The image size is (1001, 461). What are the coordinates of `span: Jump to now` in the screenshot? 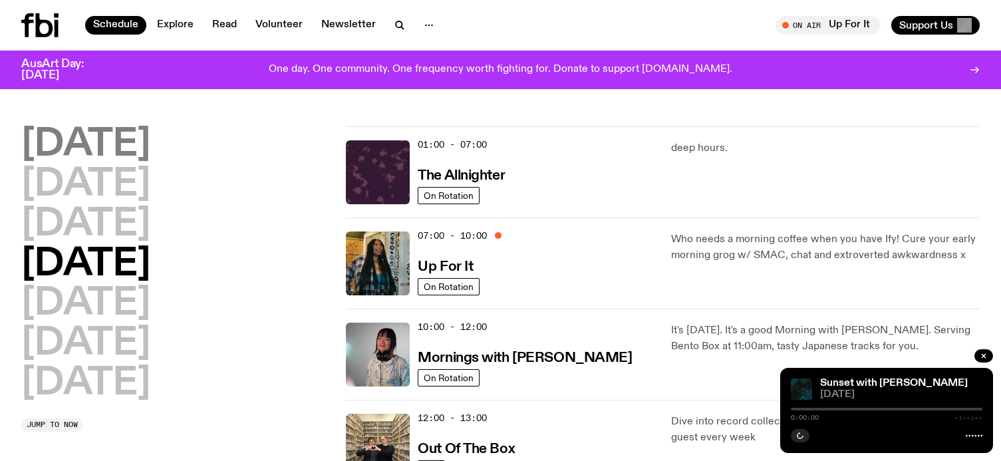 It's located at (52, 425).